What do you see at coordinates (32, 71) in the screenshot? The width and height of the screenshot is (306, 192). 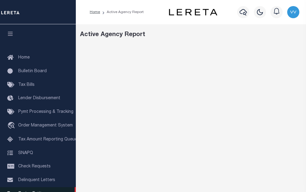 I see `span: Bulletin Board` at bounding box center [32, 71].